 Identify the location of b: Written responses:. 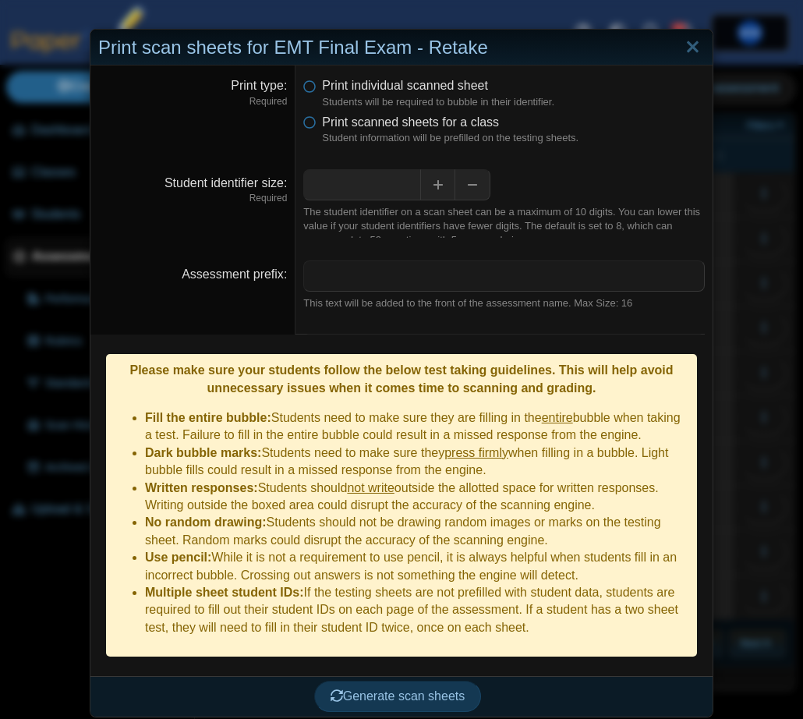
(201, 487).